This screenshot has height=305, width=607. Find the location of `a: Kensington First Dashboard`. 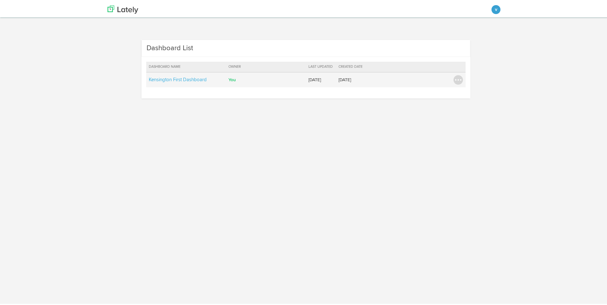

a: Kensington First Dashboard is located at coordinates (177, 78).